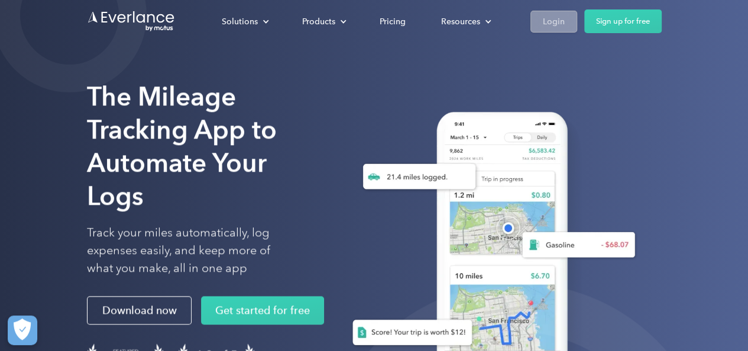  I want to click on a: Download now, so click(139, 310).